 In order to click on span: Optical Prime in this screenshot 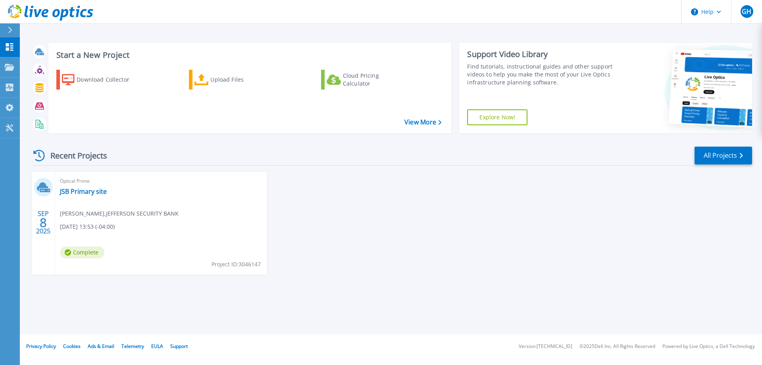, I will do `click(161, 181)`.